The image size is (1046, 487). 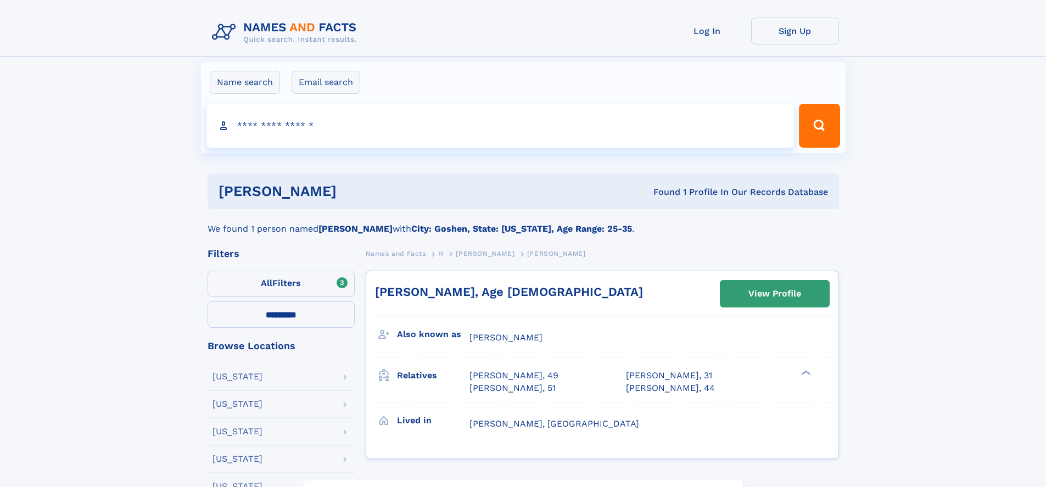 What do you see at coordinates (819, 126) in the screenshot?
I see `button: Search Button` at bounding box center [819, 126].